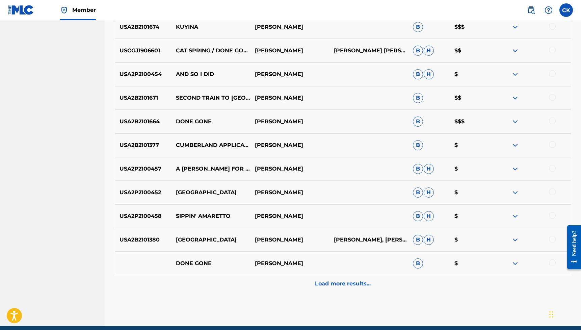 This screenshot has width=581, height=330. What do you see at coordinates (549, 10) in the screenshot?
I see `img: help` at bounding box center [549, 10].